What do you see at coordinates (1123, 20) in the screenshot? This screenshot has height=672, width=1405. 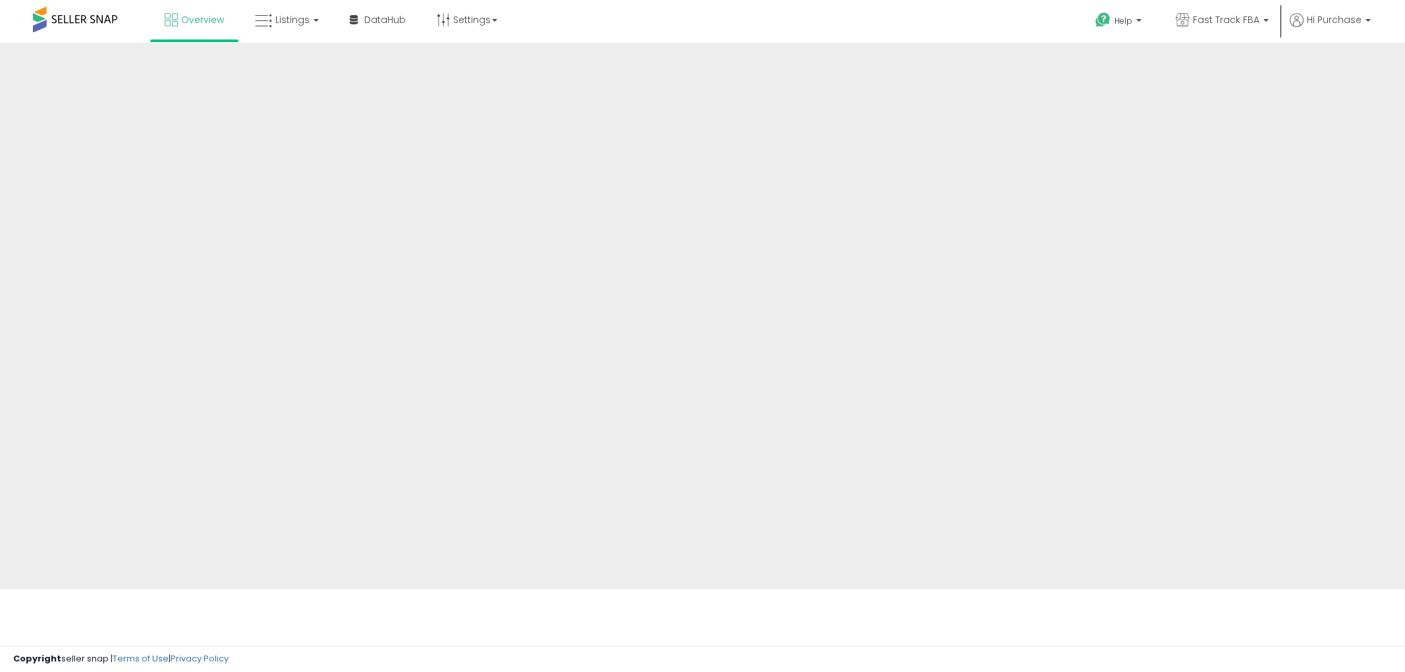 I see `span: Help` at bounding box center [1123, 20].